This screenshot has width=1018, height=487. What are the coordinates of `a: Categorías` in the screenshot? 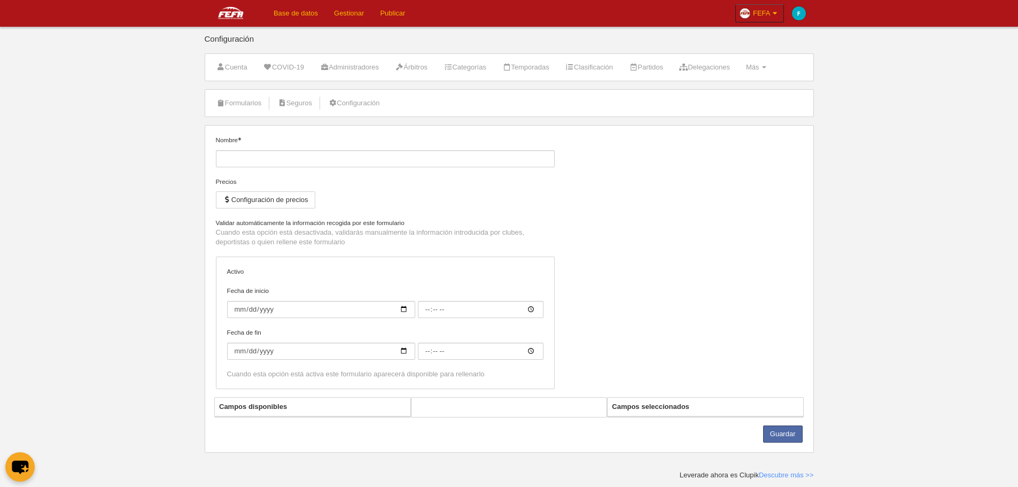 It's located at (465, 67).